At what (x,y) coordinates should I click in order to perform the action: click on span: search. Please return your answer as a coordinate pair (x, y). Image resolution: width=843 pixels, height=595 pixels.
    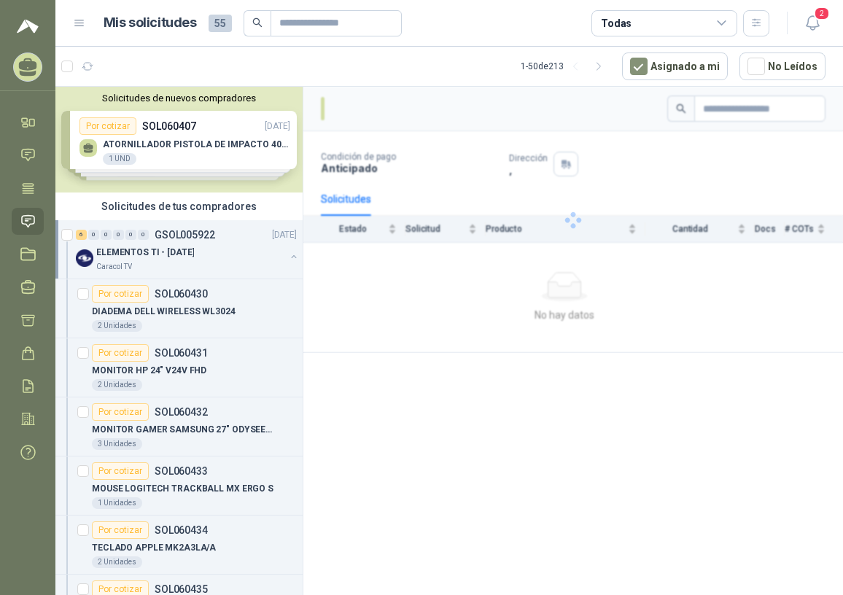
    Looking at the image, I should click on (257, 23).